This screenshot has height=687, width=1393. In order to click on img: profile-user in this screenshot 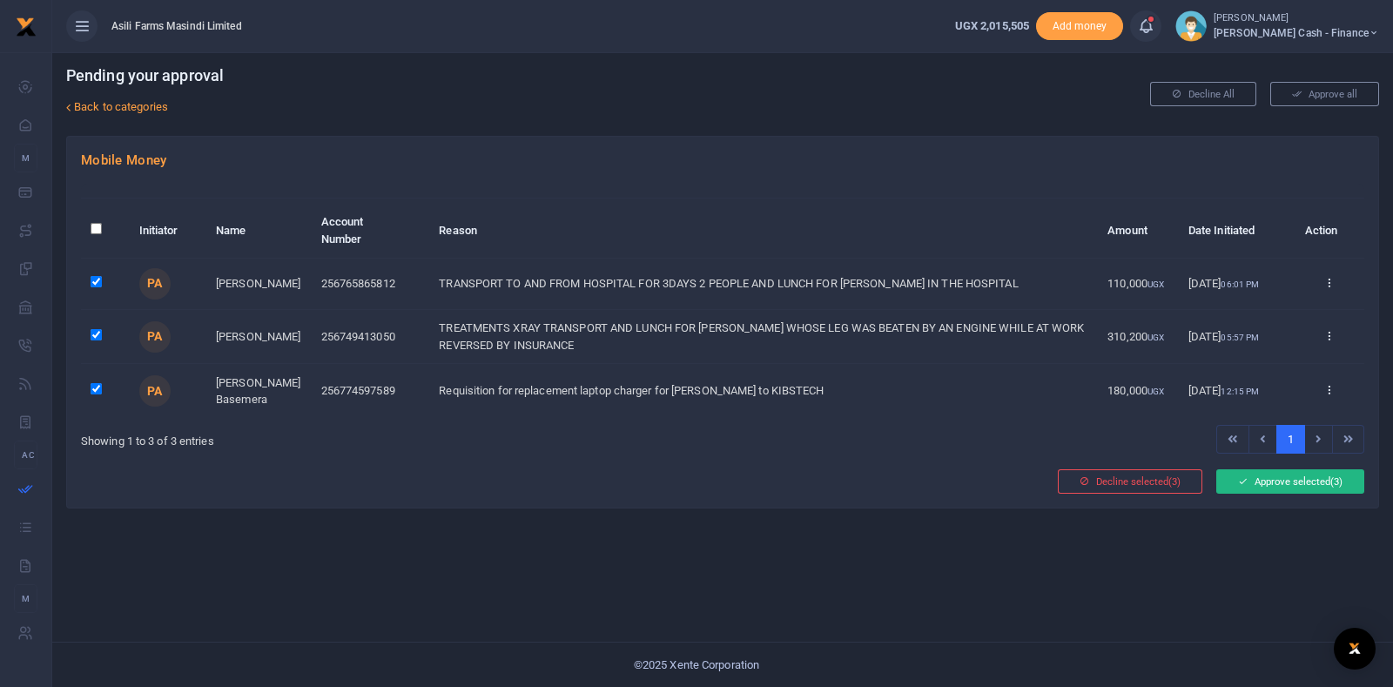, I will do `click(1191, 26)`.